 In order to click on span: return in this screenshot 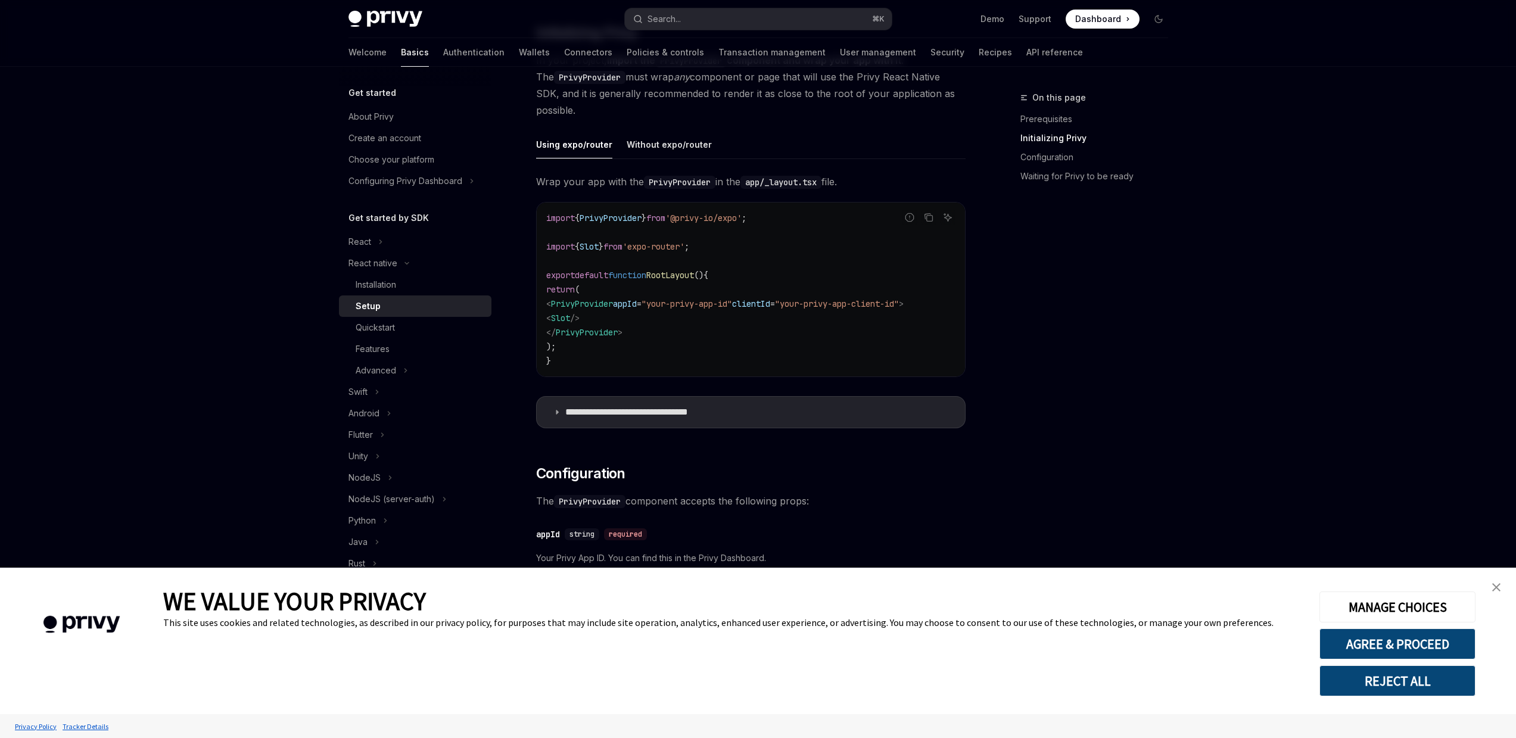, I will do `click(561, 290)`.